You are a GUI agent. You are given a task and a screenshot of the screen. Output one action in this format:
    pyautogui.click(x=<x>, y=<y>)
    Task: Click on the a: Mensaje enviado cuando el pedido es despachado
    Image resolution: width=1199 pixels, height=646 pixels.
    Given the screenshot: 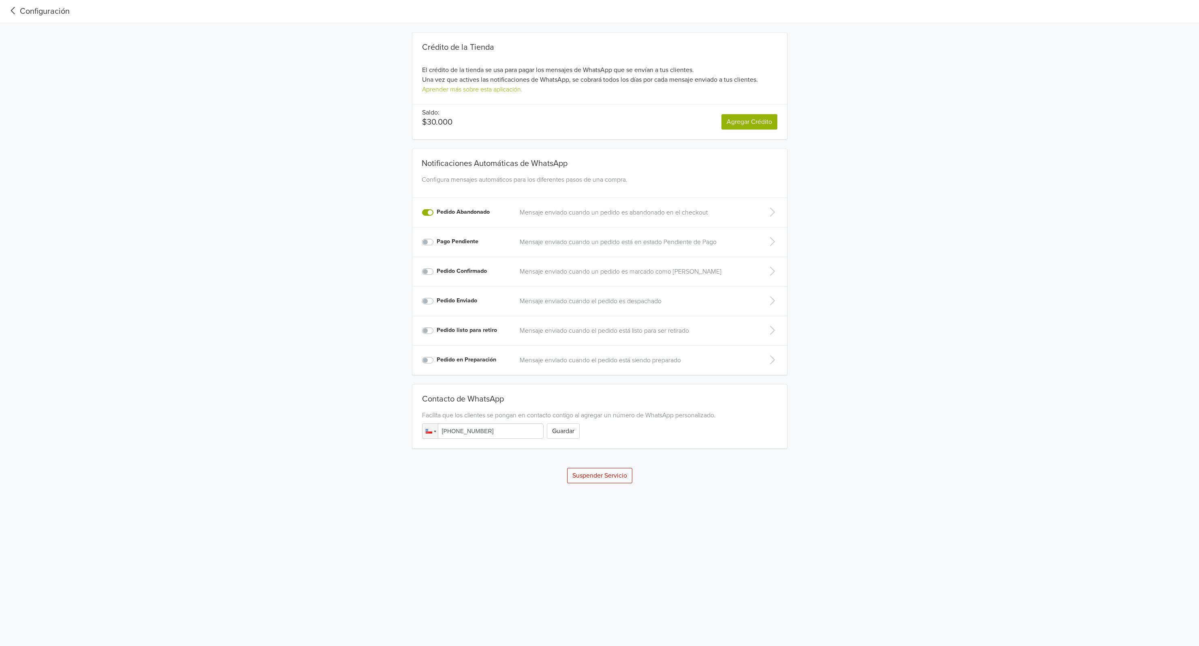 What is the action you would take?
    pyautogui.click(x=636, y=301)
    